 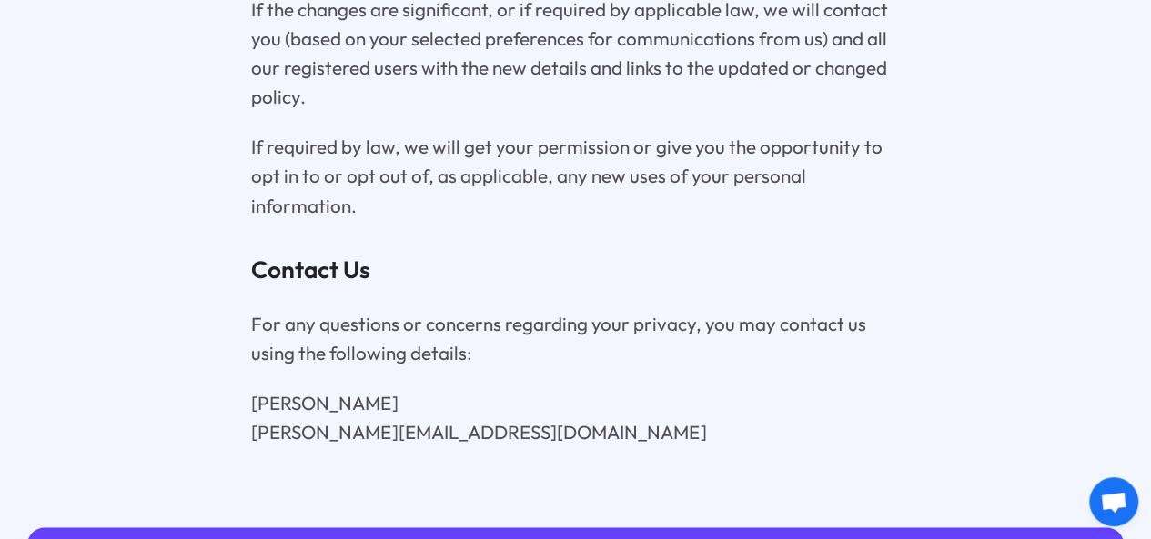 What do you see at coordinates (1113, 502) in the screenshot?
I see `div: Open chat` at bounding box center [1113, 502].